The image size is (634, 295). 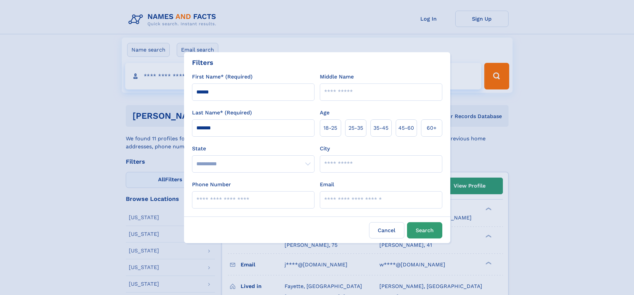 I want to click on label: State, so click(x=253, y=149).